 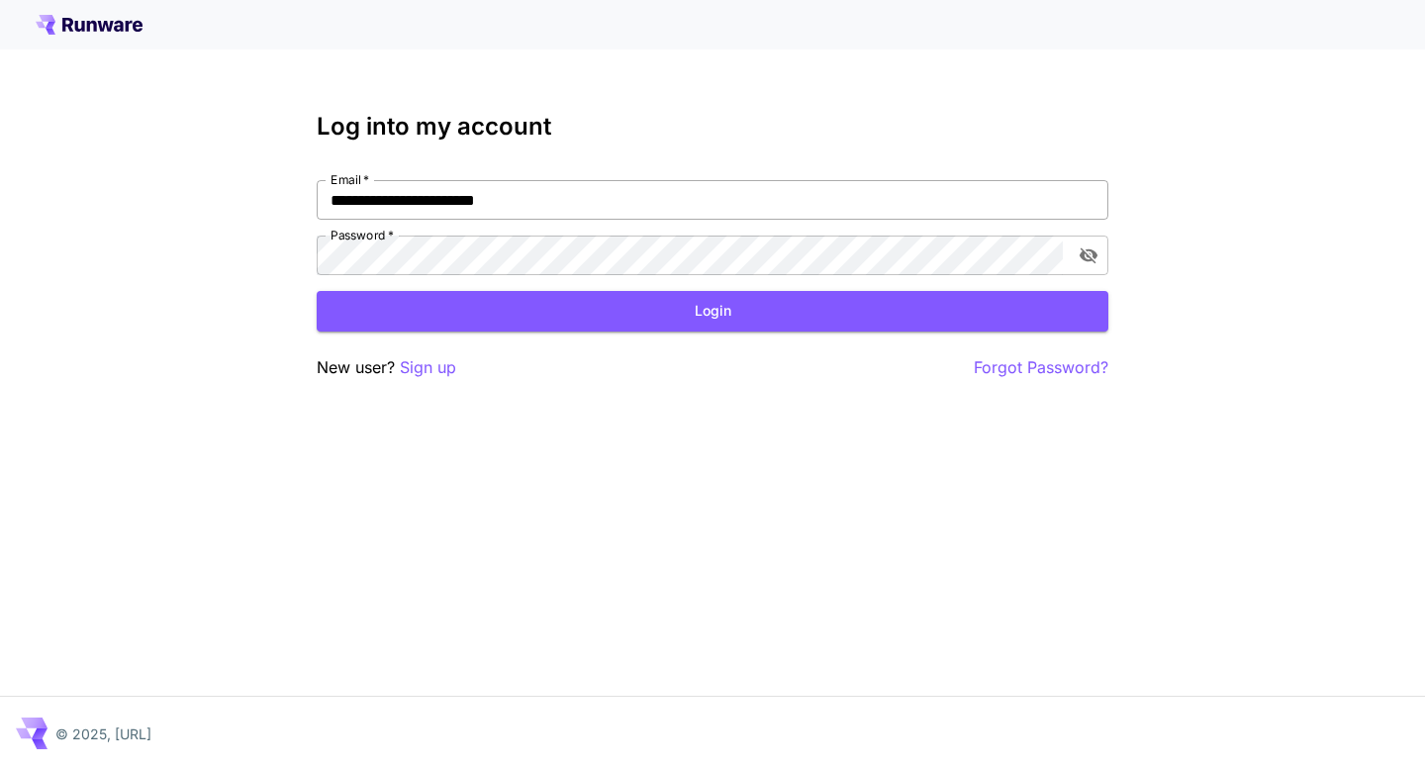 I want to click on label: Email, so click(x=349, y=179).